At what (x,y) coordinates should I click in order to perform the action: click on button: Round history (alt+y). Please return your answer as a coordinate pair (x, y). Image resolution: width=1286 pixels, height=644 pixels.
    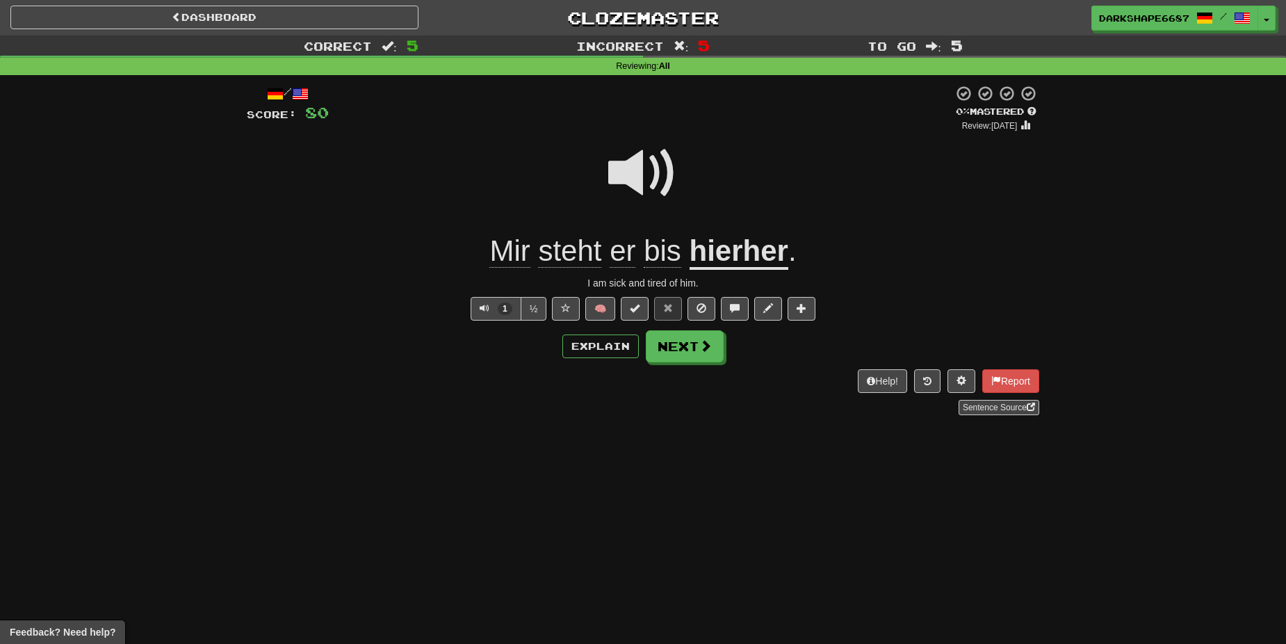
    Looking at the image, I should click on (927, 381).